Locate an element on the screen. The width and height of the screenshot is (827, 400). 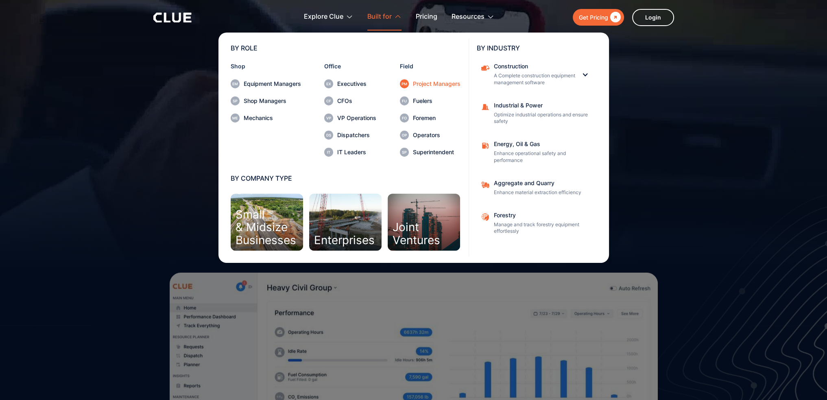
div: Shop Managers is located at coordinates (272, 101).